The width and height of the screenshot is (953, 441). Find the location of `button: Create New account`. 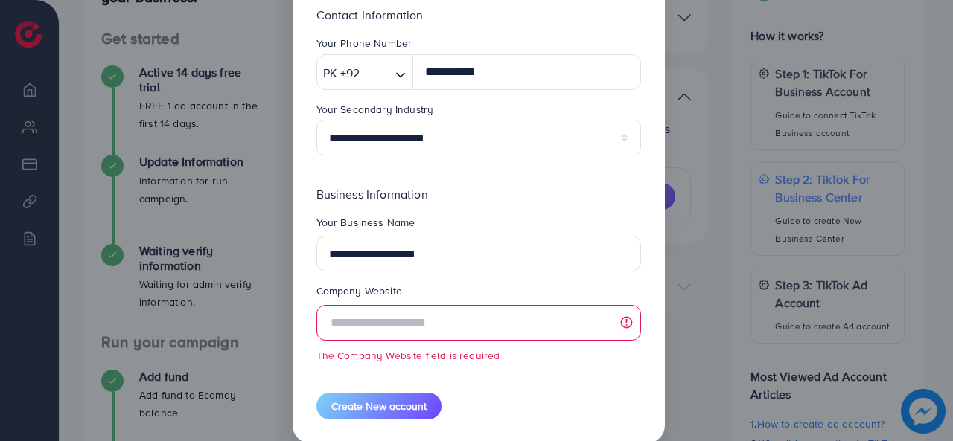

button: Create New account is located at coordinates (379, 407).